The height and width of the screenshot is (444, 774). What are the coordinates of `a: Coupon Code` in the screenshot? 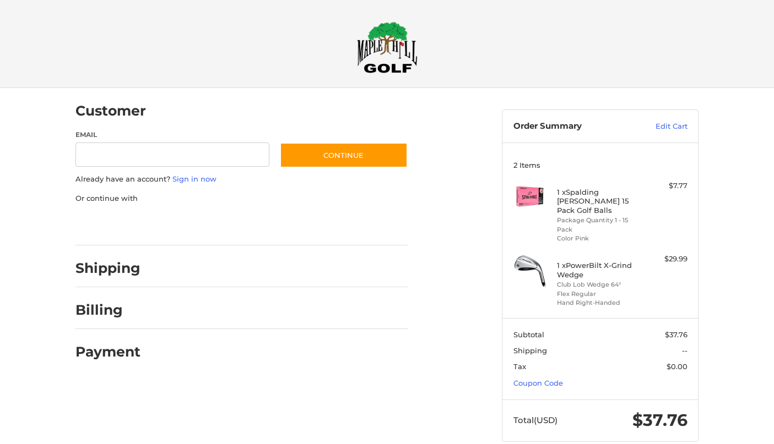 It's located at (538, 383).